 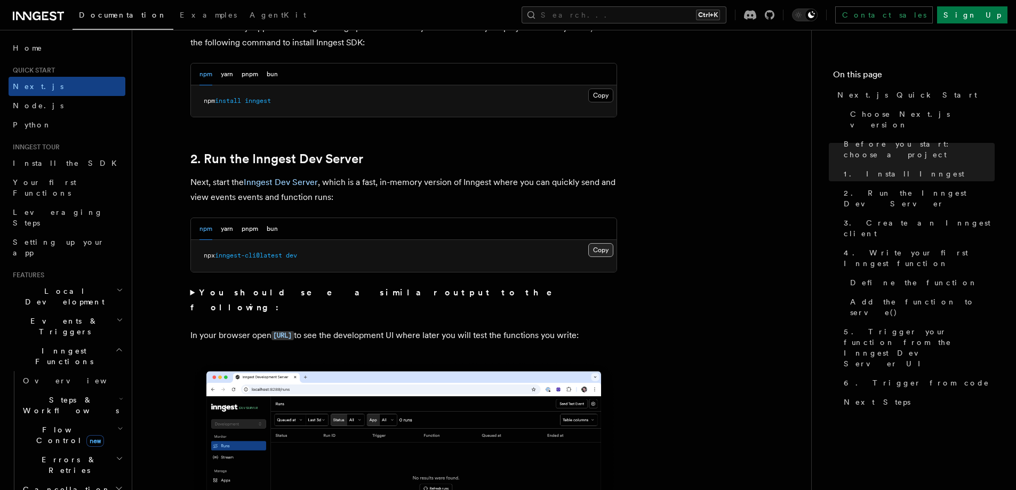 I want to click on span: Home, so click(x=28, y=48).